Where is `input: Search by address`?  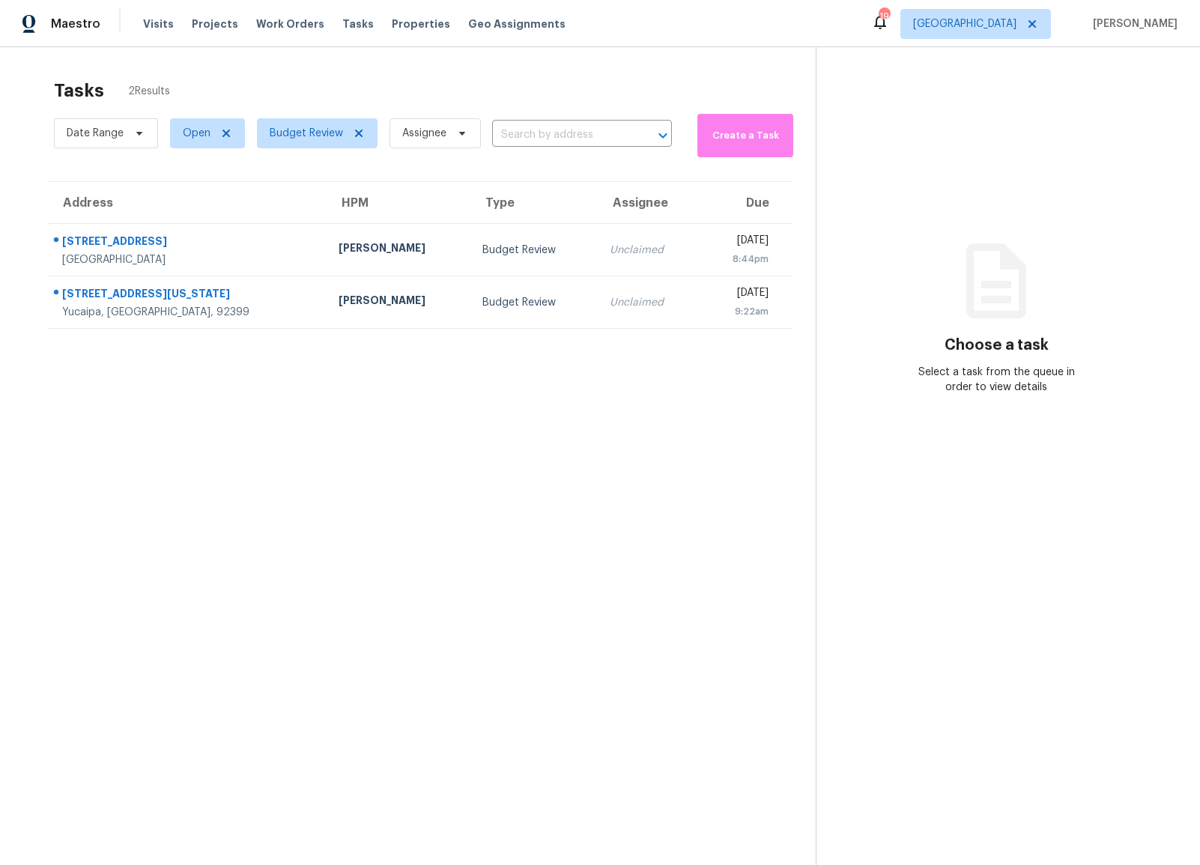 input: Search by address is located at coordinates (561, 135).